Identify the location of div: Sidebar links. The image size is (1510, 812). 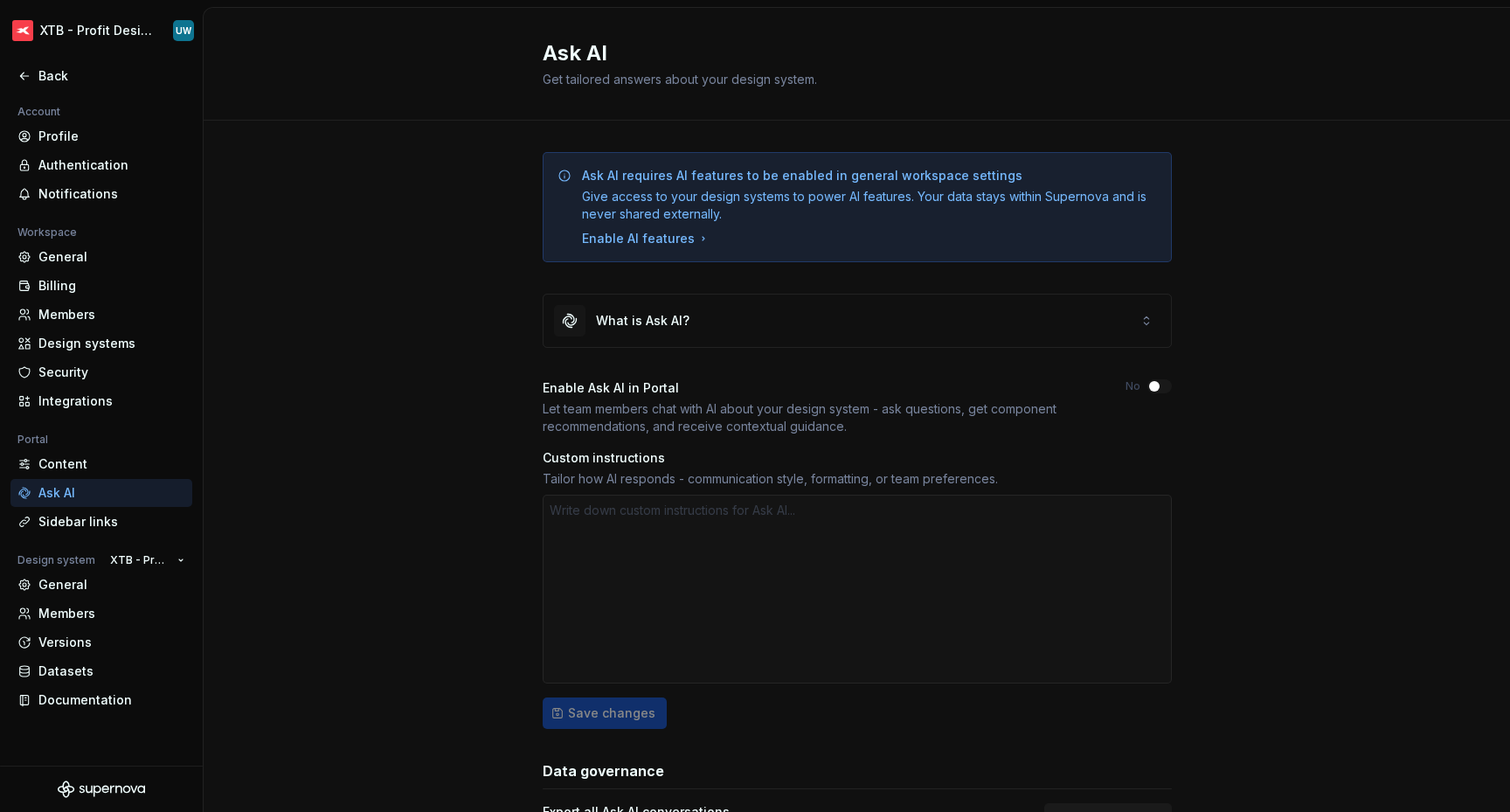
(112, 522).